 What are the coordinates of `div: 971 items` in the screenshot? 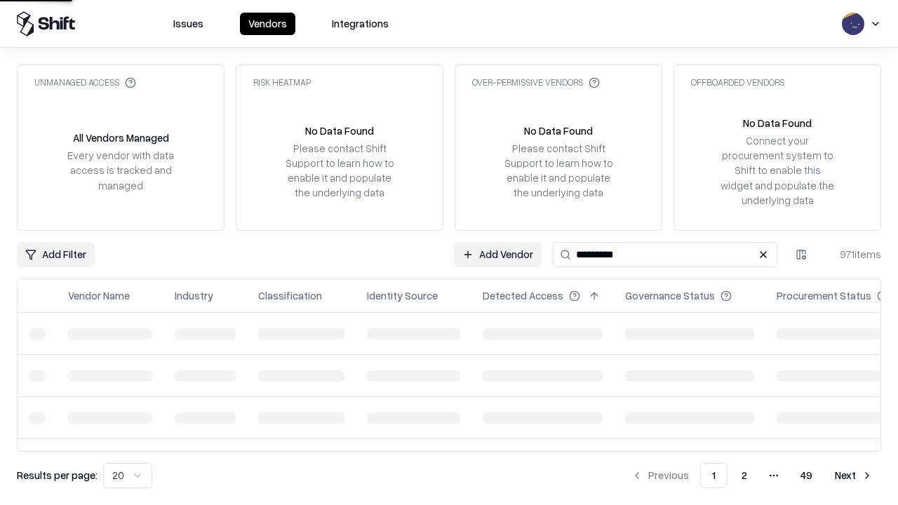 It's located at (853, 254).